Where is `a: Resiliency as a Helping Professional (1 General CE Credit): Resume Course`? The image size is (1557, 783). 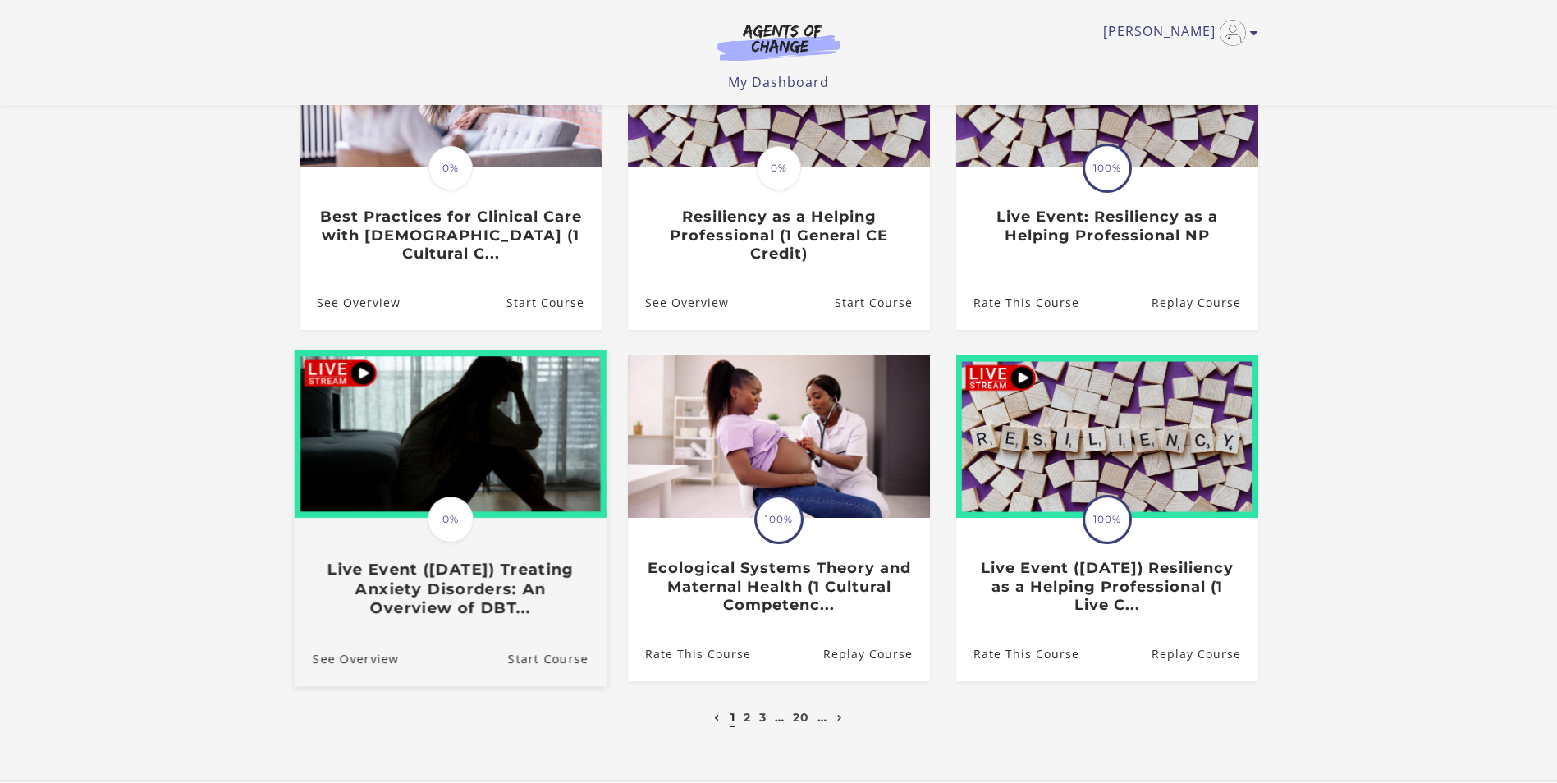 a: Resiliency as a Helping Professional (1 General CE Credit): Resume Course is located at coordinates (881, 302).